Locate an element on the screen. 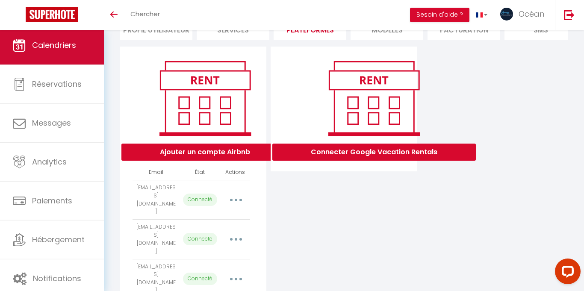  button: Besoin d'aide ? is located at coordinates (439, 15).